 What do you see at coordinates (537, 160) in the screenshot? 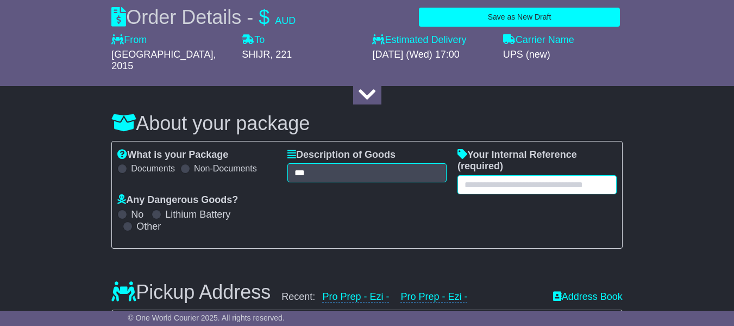
I see `label: Your Internal Reference (required)` at bounding box center [537, 160].